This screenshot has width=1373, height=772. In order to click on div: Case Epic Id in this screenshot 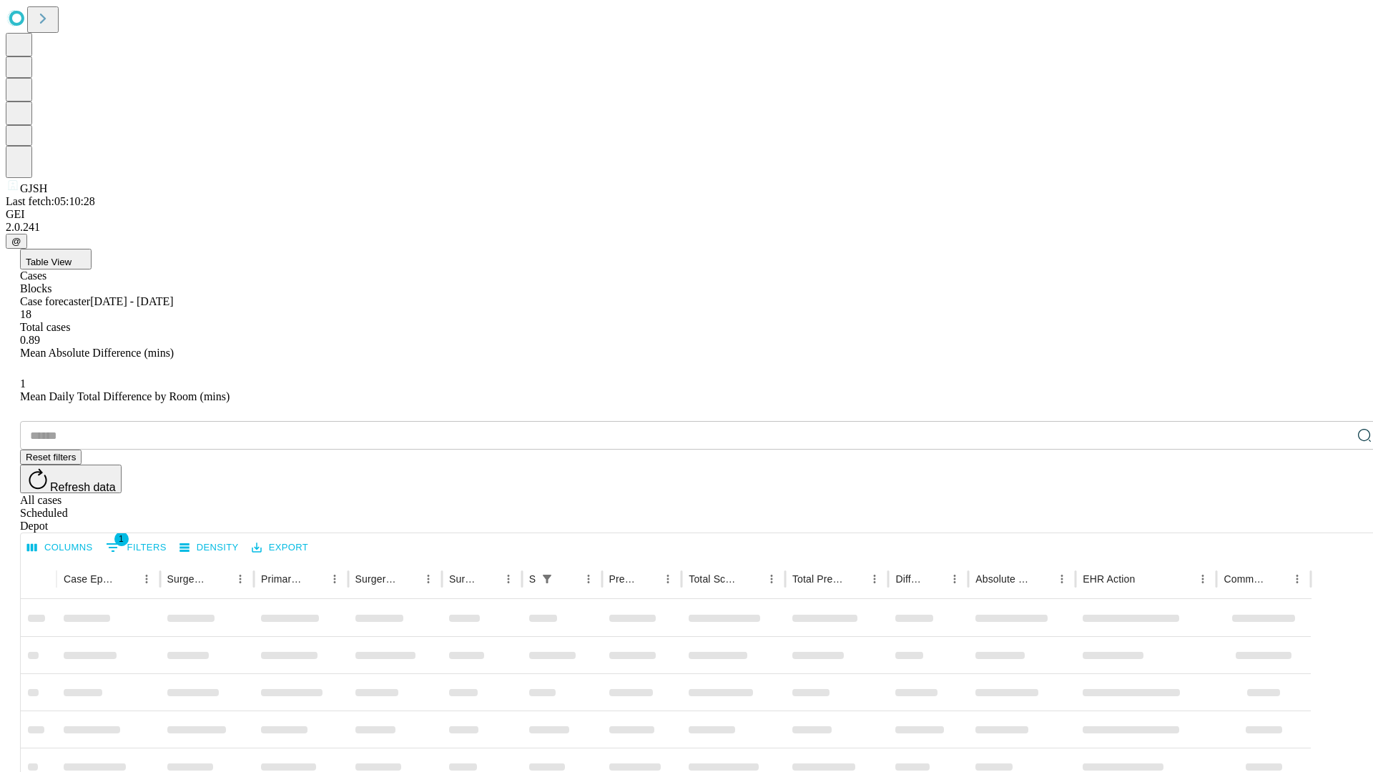, I will do `click(89, 579)`.